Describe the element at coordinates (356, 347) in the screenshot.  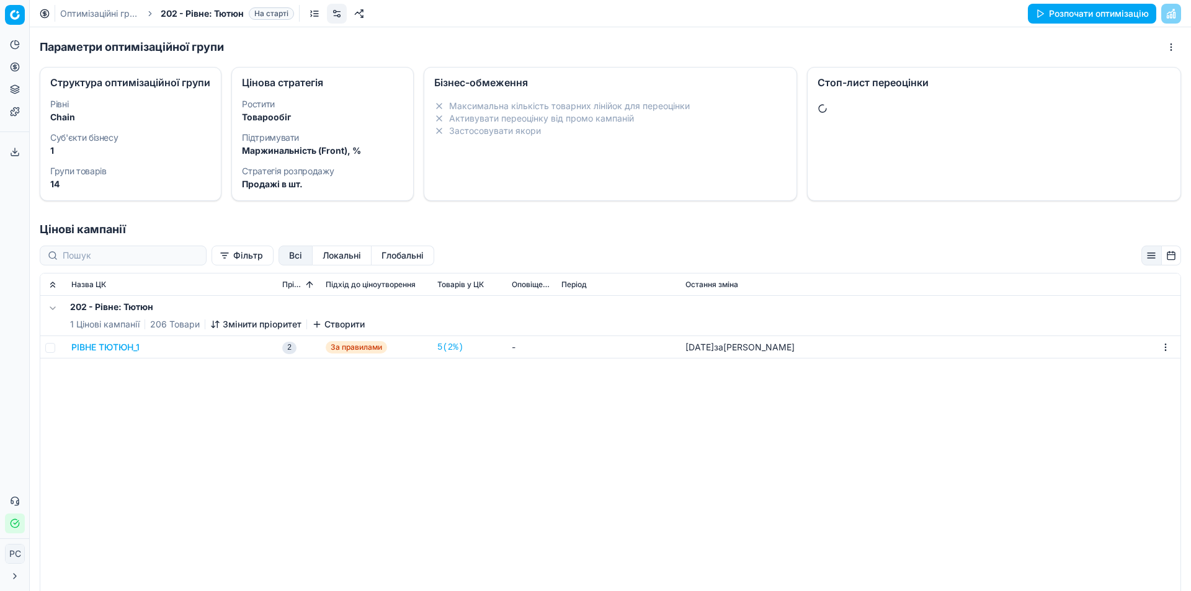
I see `span: За правилами` at that location.